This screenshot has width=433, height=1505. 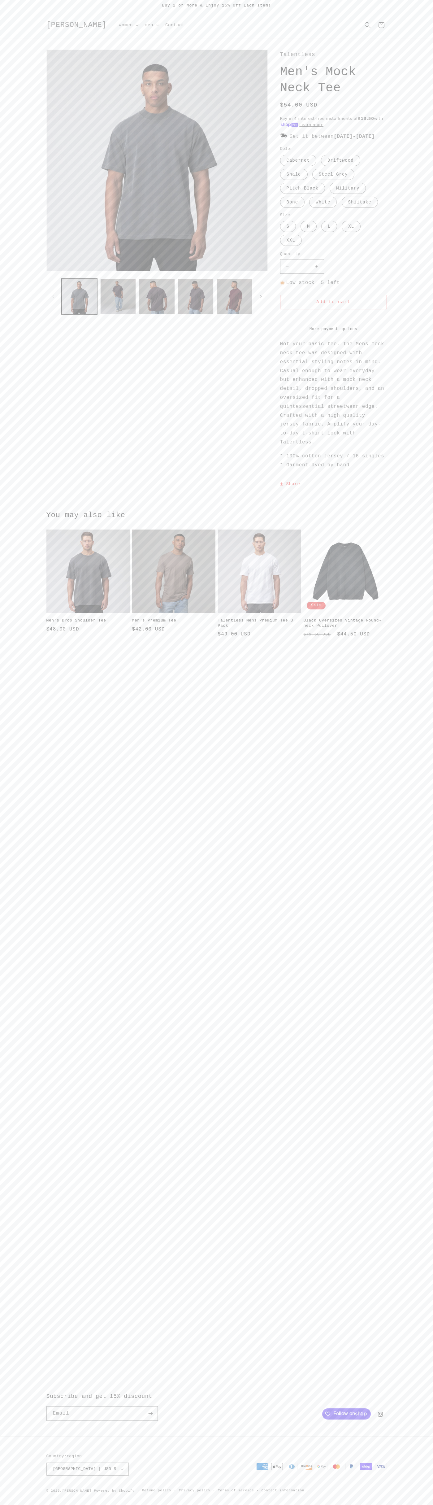 What do you see at coordinates (334, 55) in the screenshot?
I see `p: Talentless` at bounding box center [334, 55].